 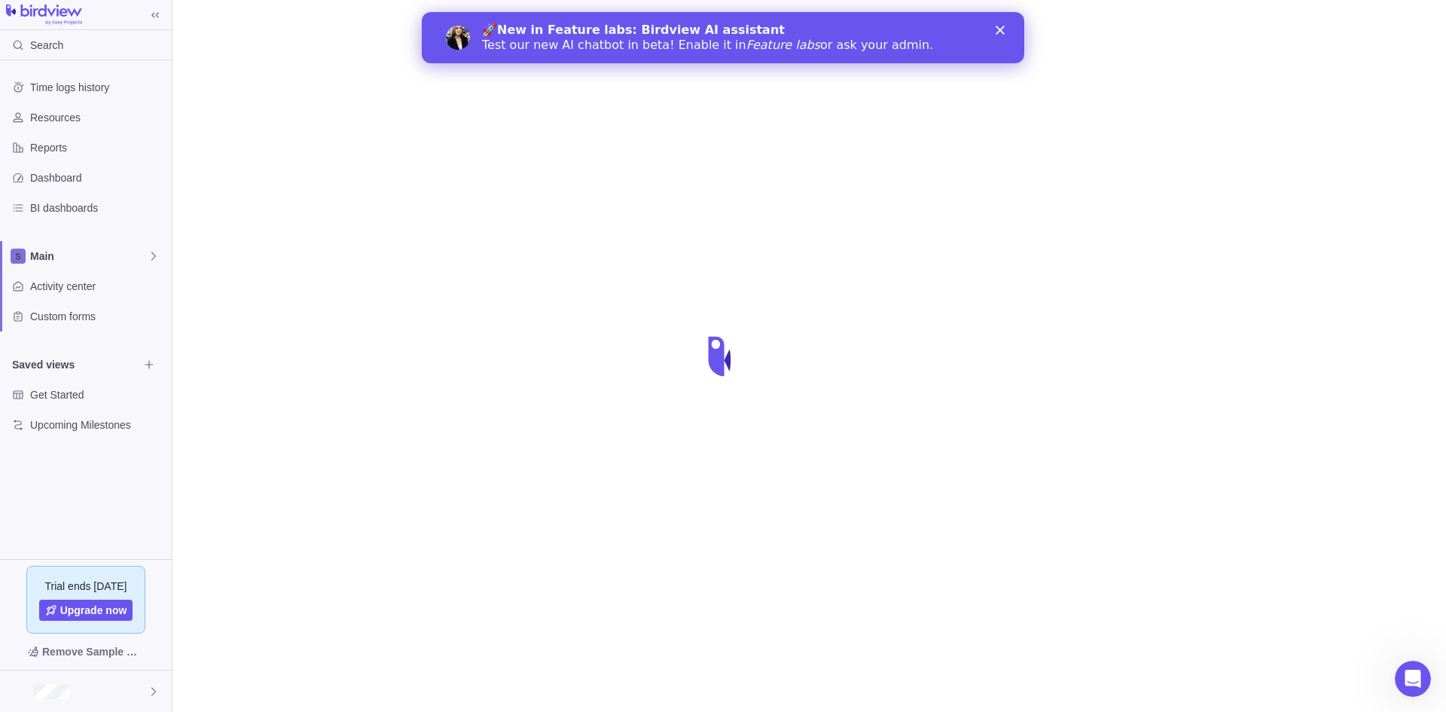 I want to click on span: Search, so click(x=47, y=45).